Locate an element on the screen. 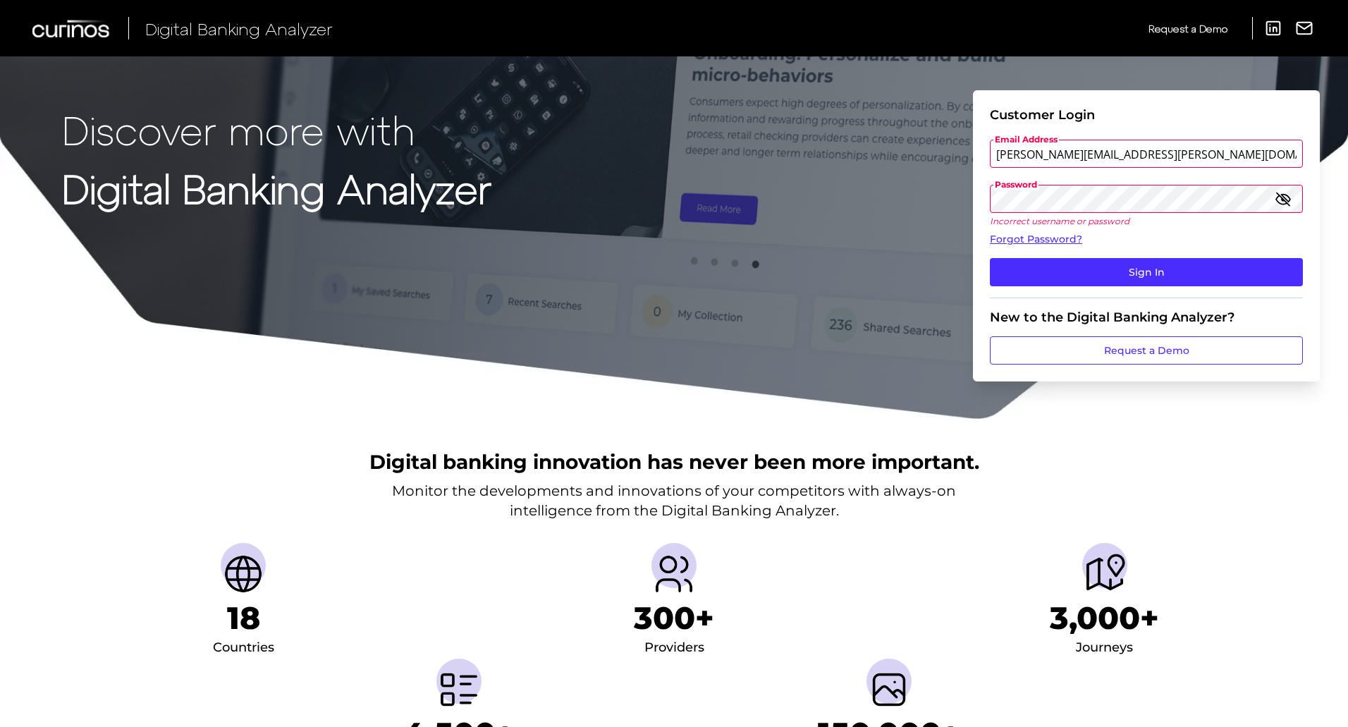  div: Journeys is located at coordinates (1104, 648).